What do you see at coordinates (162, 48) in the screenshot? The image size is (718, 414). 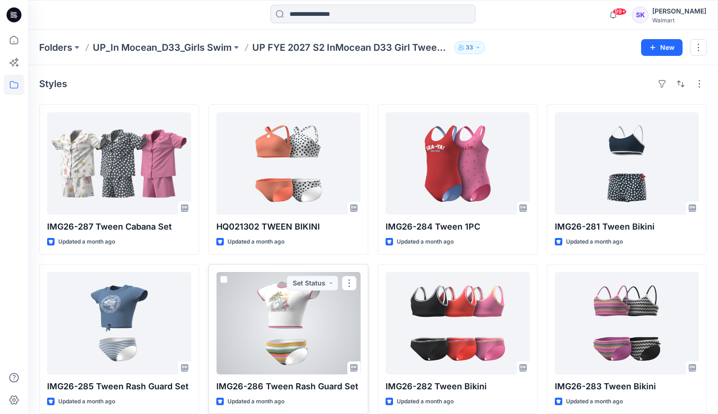 I see `p: UP_In Mocean_D33_Girls Swim` at bounding box center [162, 48].